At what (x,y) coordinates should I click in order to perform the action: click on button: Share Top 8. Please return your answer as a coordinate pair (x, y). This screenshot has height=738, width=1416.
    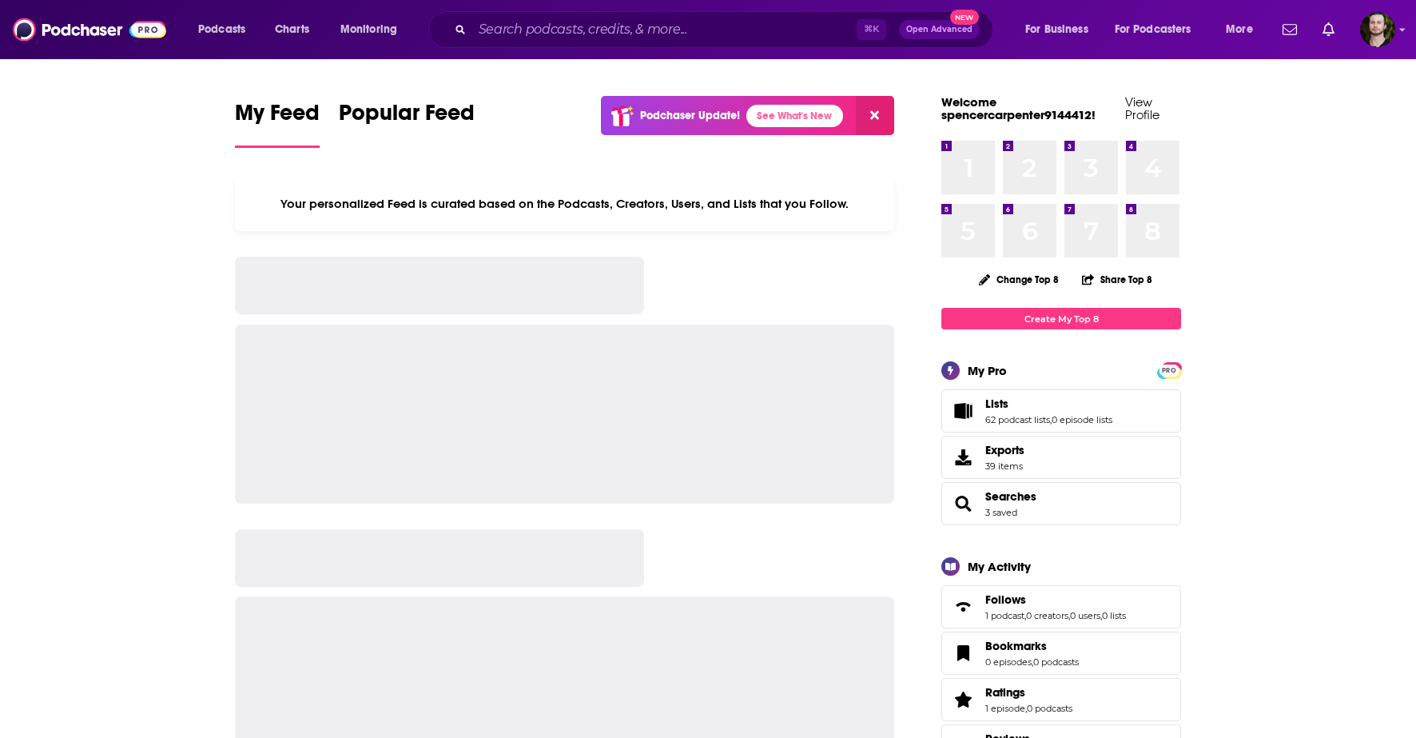
    Looking at the image, I should click on (1117, 279).